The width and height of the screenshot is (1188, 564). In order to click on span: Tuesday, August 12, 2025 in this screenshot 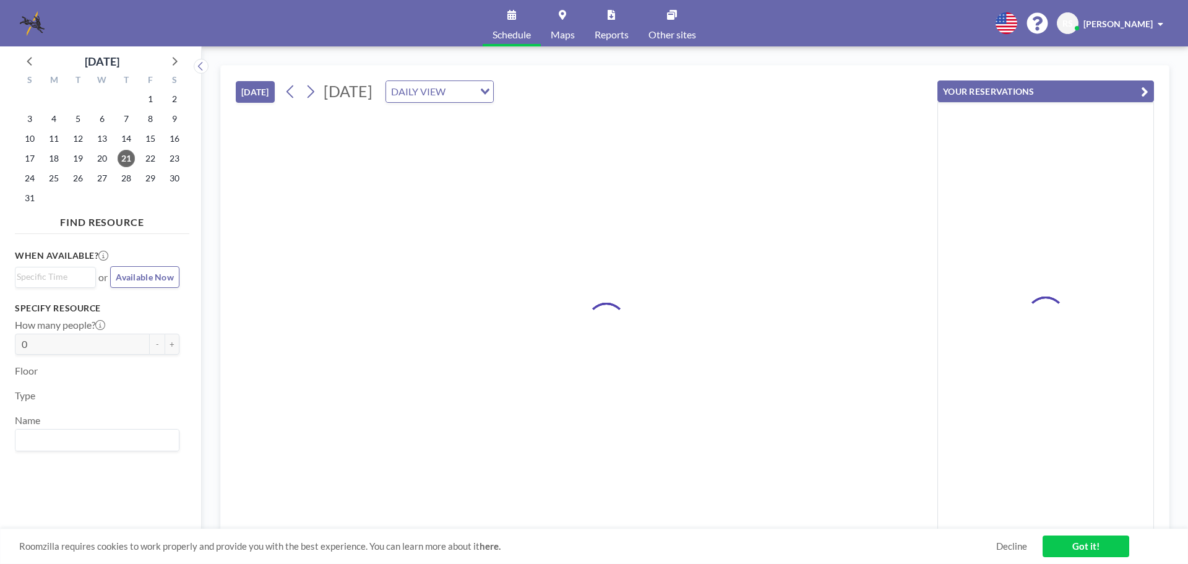, I will do `click(78, 139)`.